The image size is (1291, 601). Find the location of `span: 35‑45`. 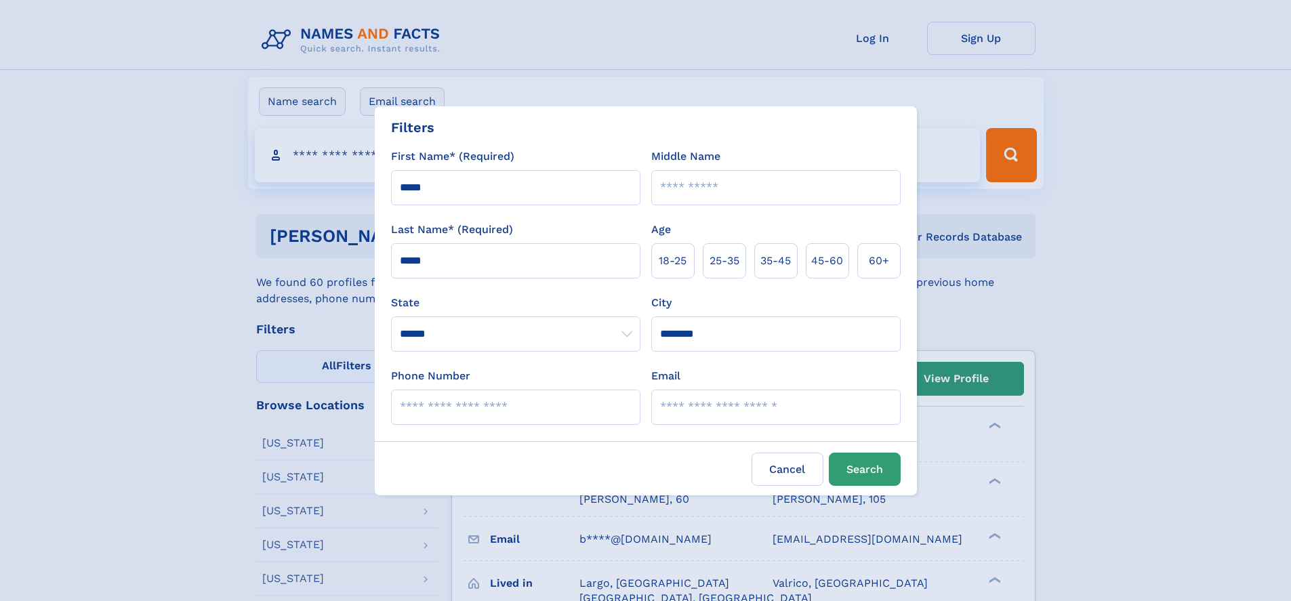

span: 35‑45 is located at coordinates (775, 261).